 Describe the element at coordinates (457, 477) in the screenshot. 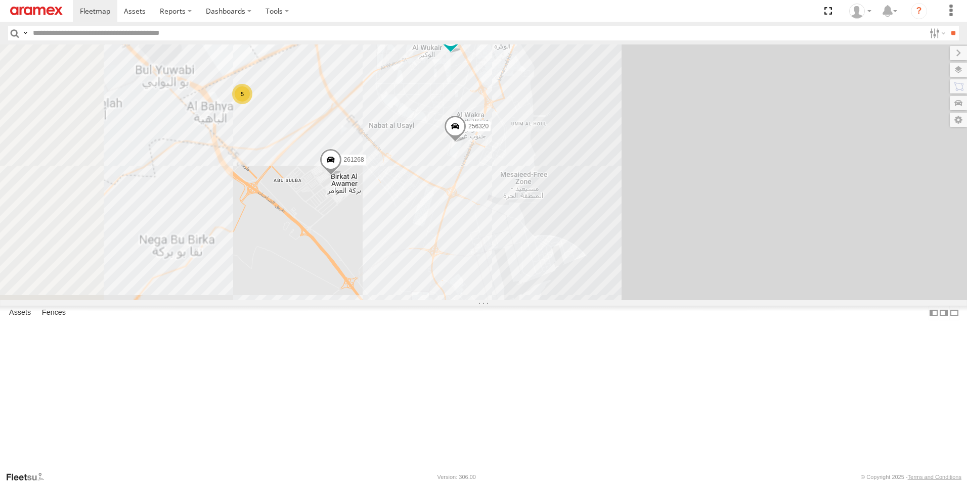

I see `div: Version: 306.00` at that location.